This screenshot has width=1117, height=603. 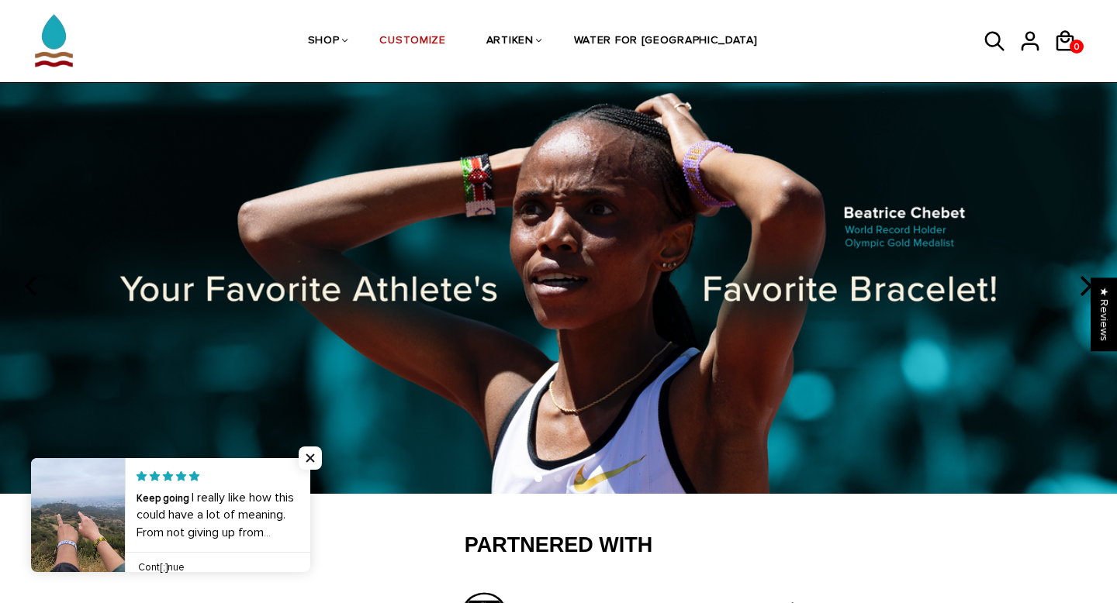 What do you see at coordinates (310, 458) in the screenshot?
I see `span: Close popup widget` at bounding box center [310, 458].